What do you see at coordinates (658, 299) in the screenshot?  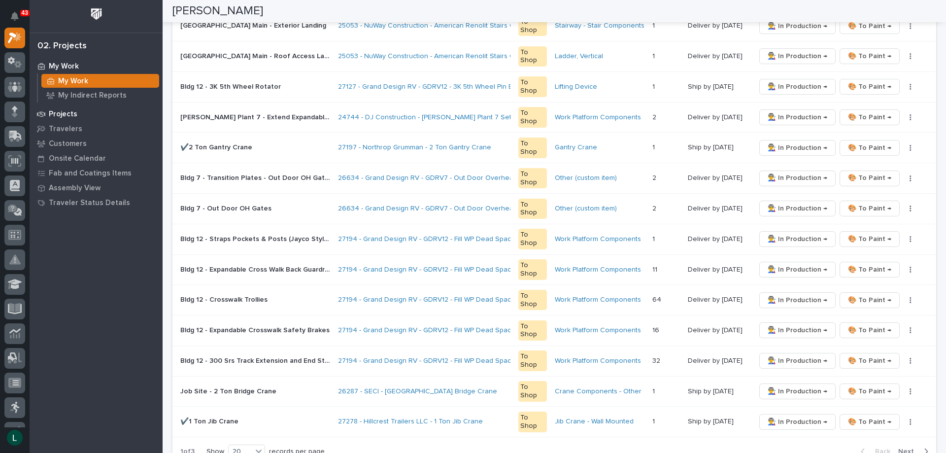 I see `p: 64` at bounding box center [658, 299].